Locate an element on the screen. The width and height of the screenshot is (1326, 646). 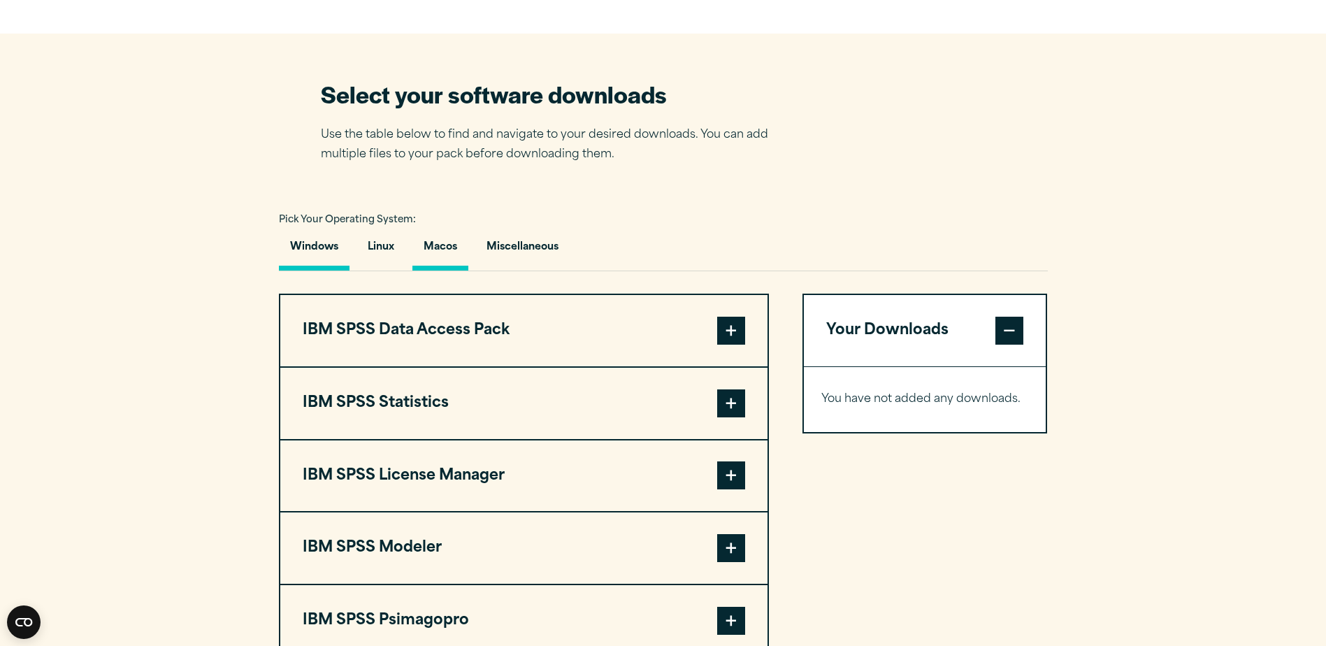
h2: Select your software downloads is located at coordinates (555, 94).